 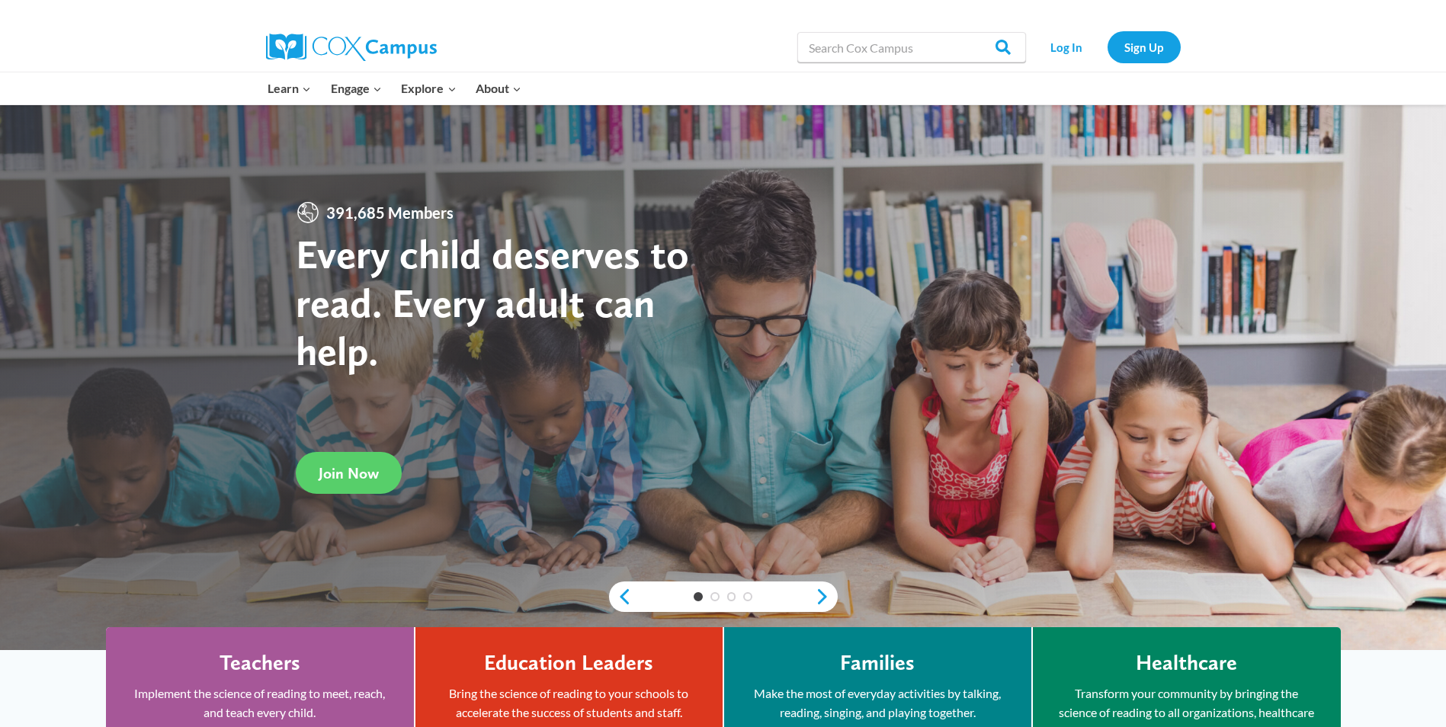 I want to click on a: next, so click(x=826, y=597).